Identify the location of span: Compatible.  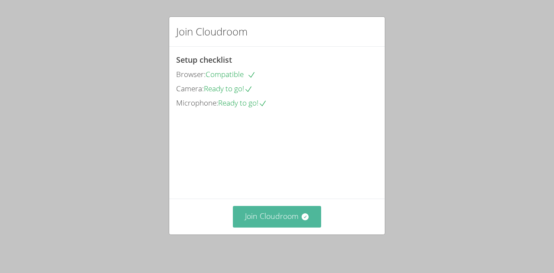
(231, 74).